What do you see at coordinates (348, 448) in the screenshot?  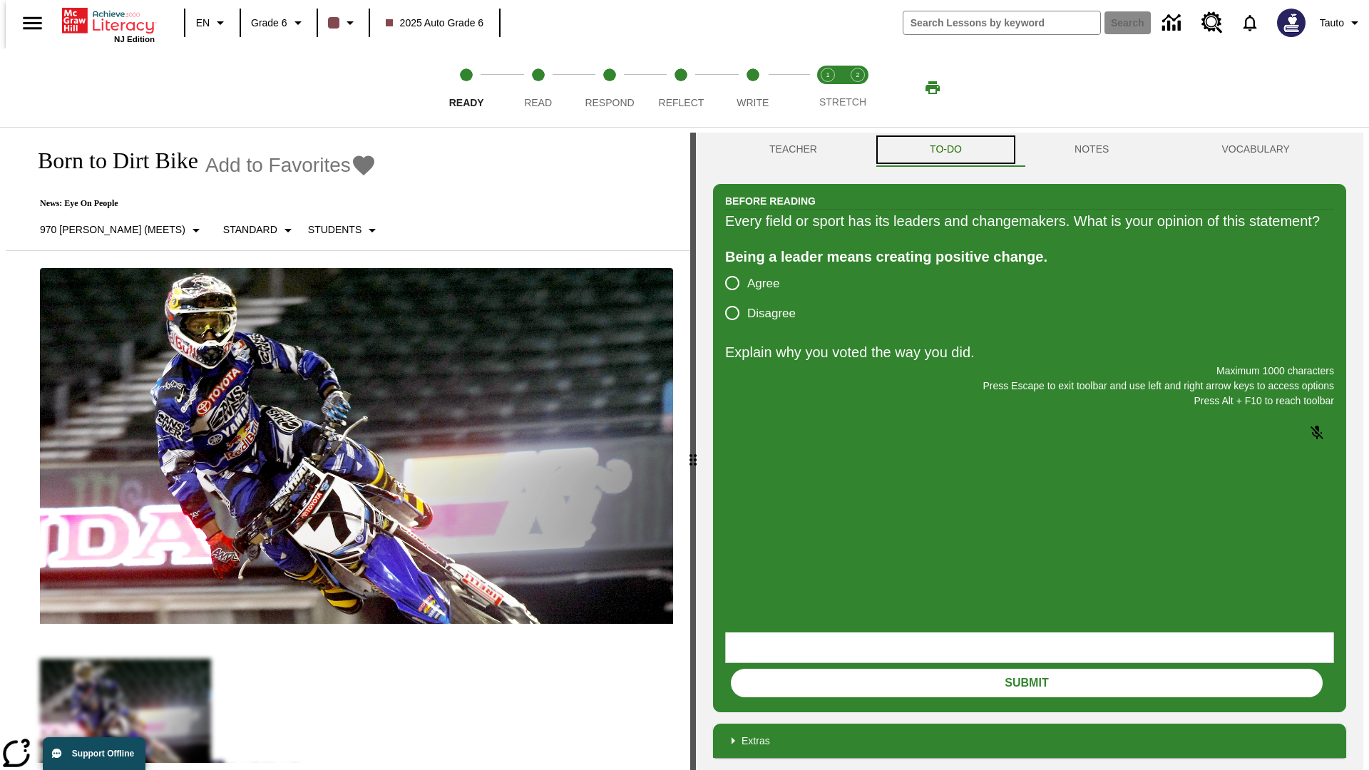 I see `div: reading` at bounding box center [348, 448].